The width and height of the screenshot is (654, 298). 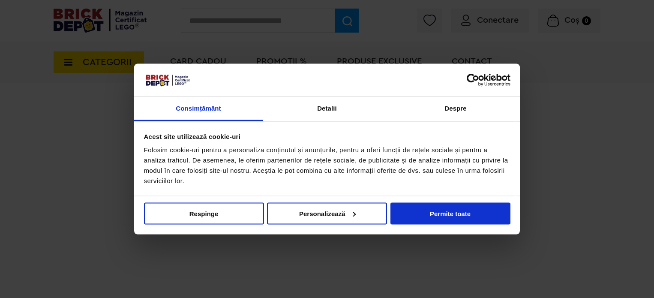 What do you see at coordinates (327, 165) in the screenshot?
I see `div: Folosim cookie-uri pentru a personaliza conținutul și anunțurile, pentru a oferi funcții de rețel...` at bounding box center [327, 165].